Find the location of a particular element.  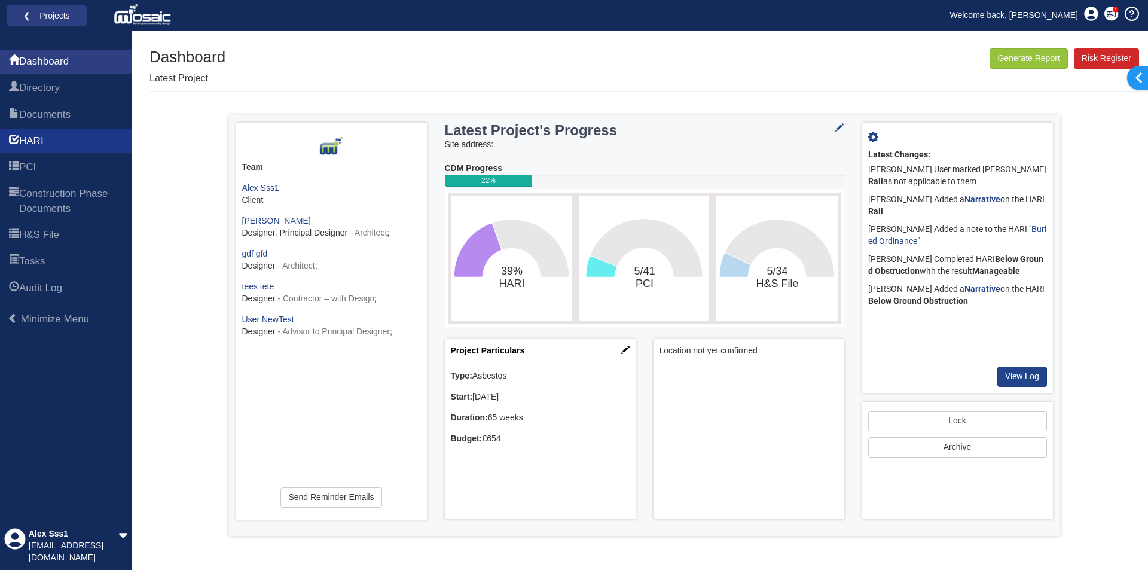

b: Duration: is located at coordinates (469, 417).